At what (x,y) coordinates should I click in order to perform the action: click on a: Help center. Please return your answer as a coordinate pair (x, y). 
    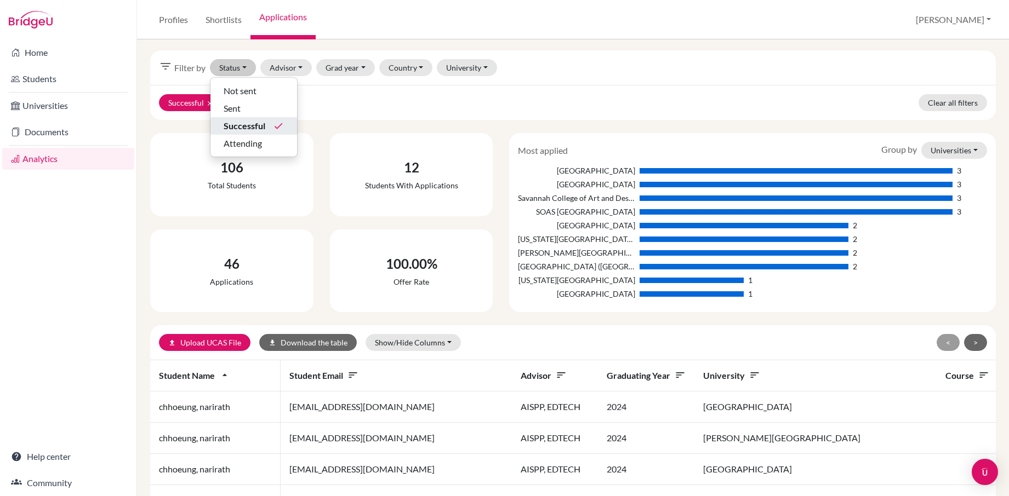
    Looking at the image, I should click on (68, 457).